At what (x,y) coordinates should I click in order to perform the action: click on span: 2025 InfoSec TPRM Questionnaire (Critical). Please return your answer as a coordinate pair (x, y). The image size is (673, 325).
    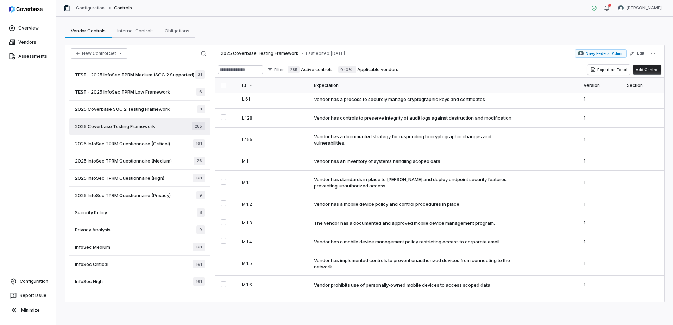
    Looking at the image, I should click on (123, 144).